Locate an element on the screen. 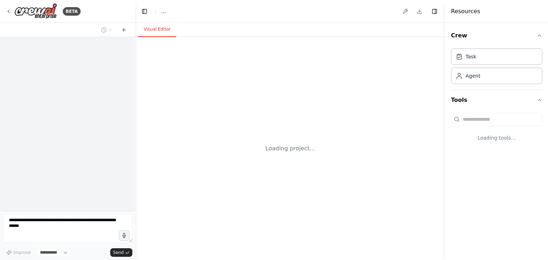  button: Improve is located at coordinates (18, 253).